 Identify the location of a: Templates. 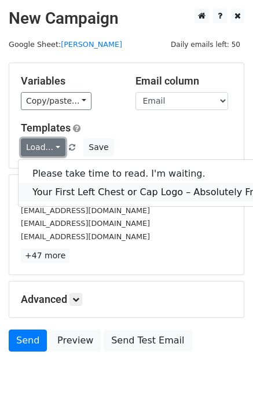
(46, 127).